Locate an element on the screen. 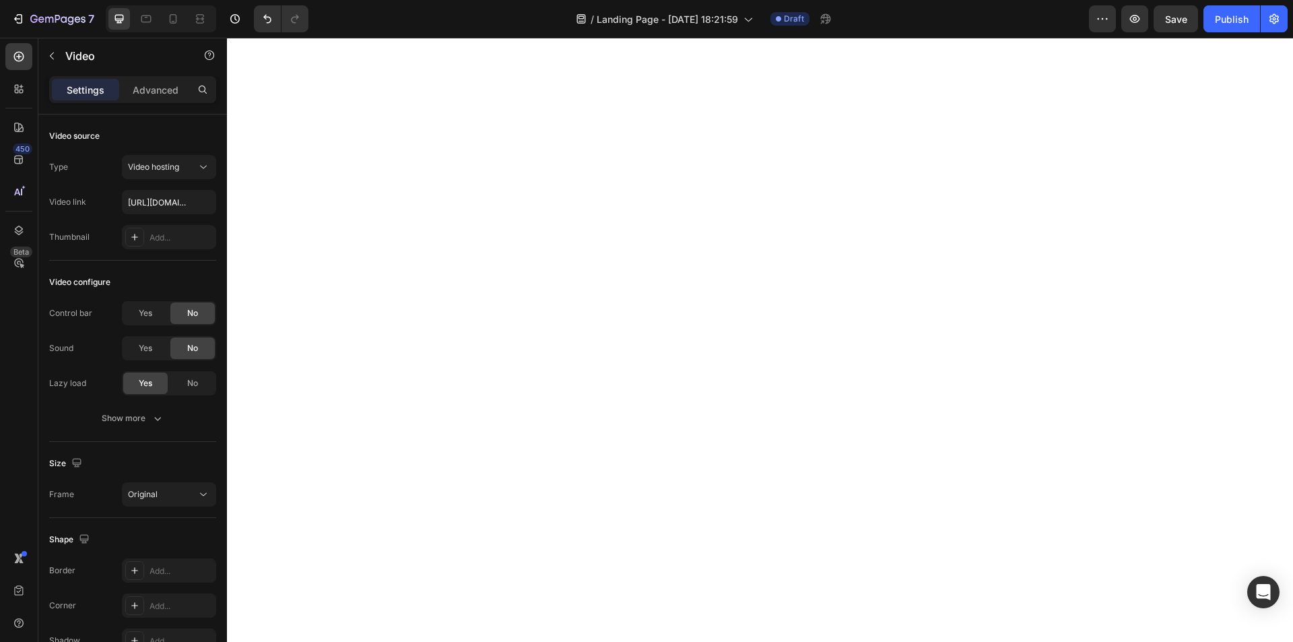 This screenshot has width=1293, height=642. div: Show more is located at coordinates (133, 418).